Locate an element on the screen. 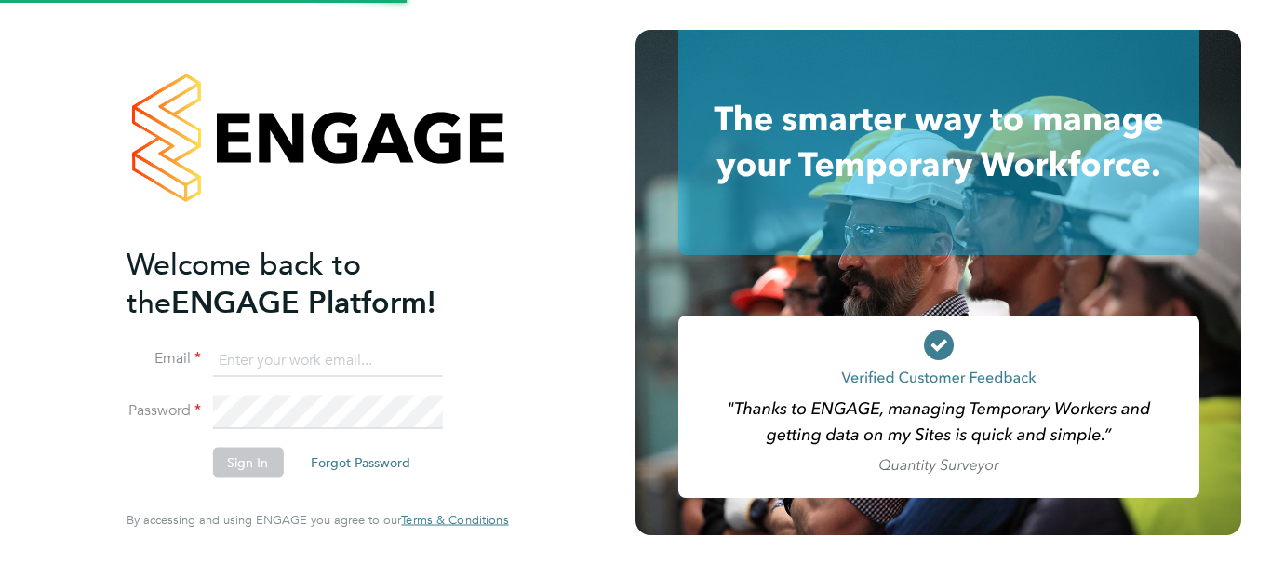 This screenshot has width=1271, height=565. input: Enter your work email... is located at coordinates (326, 360).